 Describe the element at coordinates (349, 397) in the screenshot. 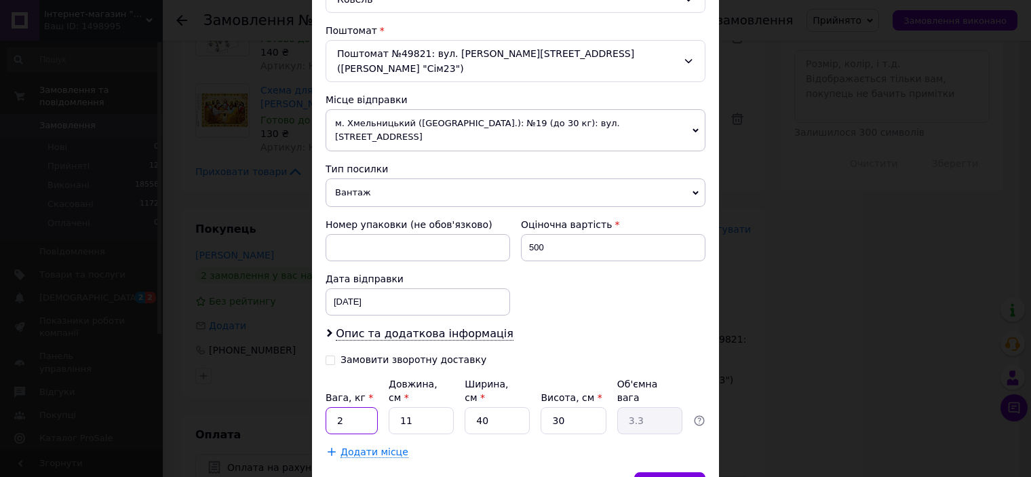

I see `label: Вага, кг` at that location.